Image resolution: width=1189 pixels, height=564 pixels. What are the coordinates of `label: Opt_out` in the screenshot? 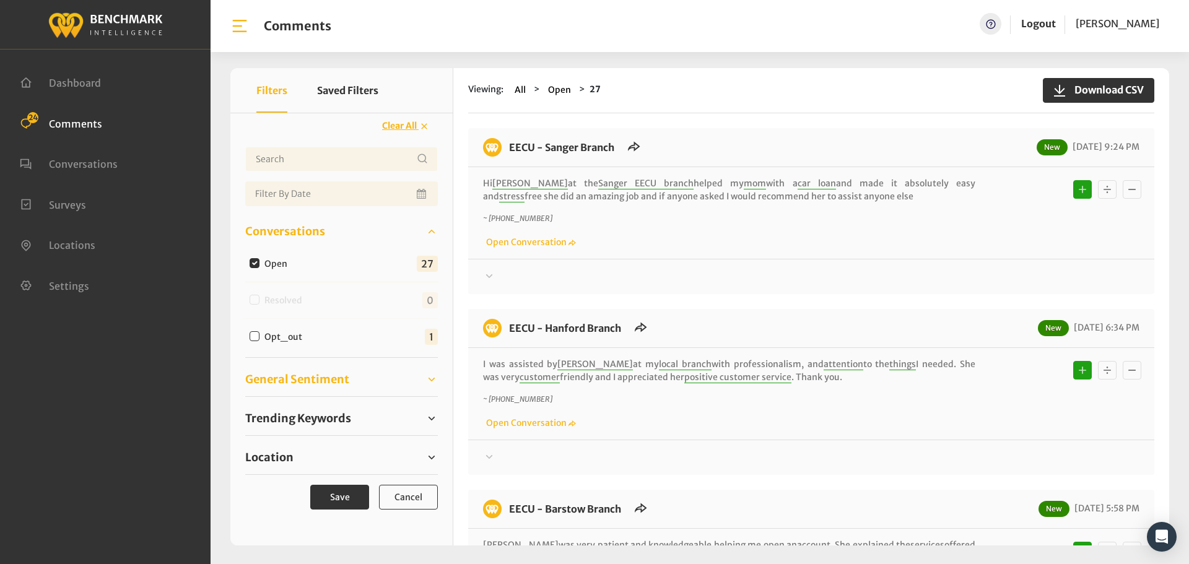 It's located at (286, 337).